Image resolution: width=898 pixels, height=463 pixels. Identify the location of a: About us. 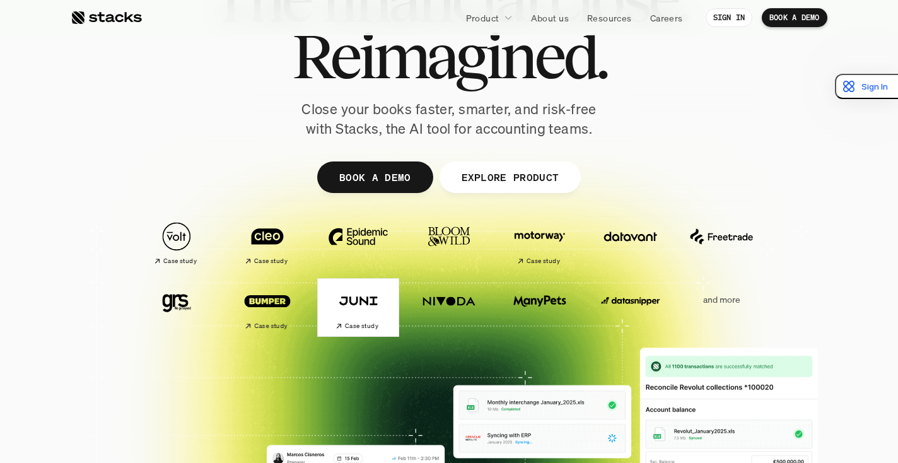
(550, 18).